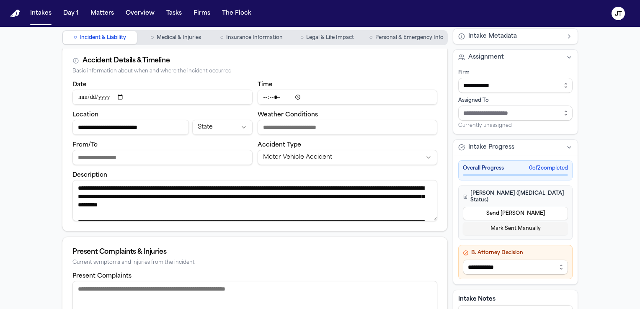  I want to click on button: Firms, so click(202, 13).